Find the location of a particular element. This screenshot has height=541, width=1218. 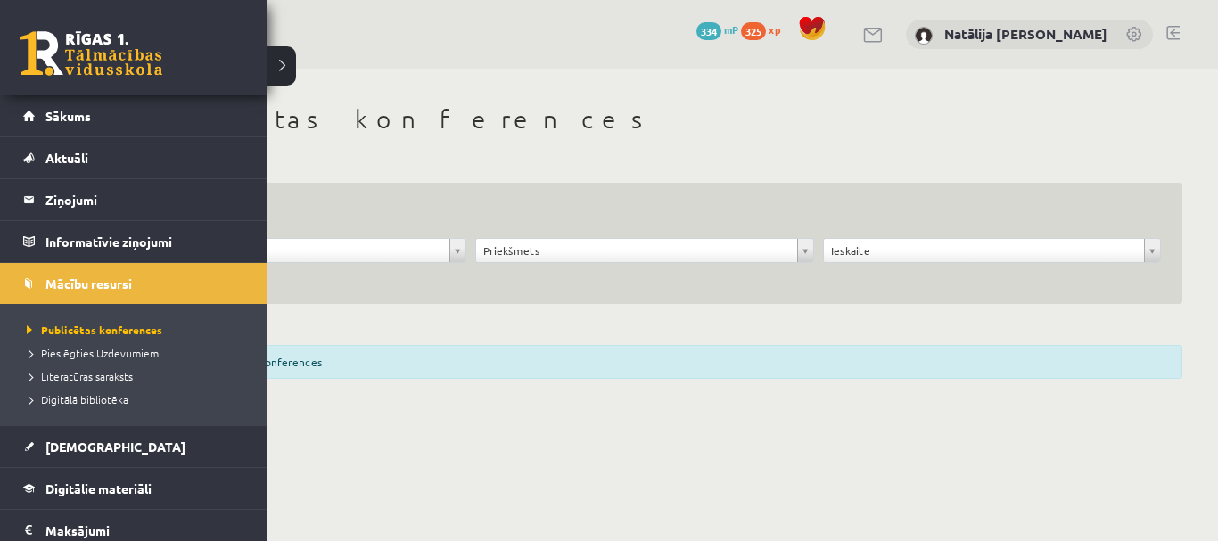

a: Priekšmets is located at coordinates (644, 251).